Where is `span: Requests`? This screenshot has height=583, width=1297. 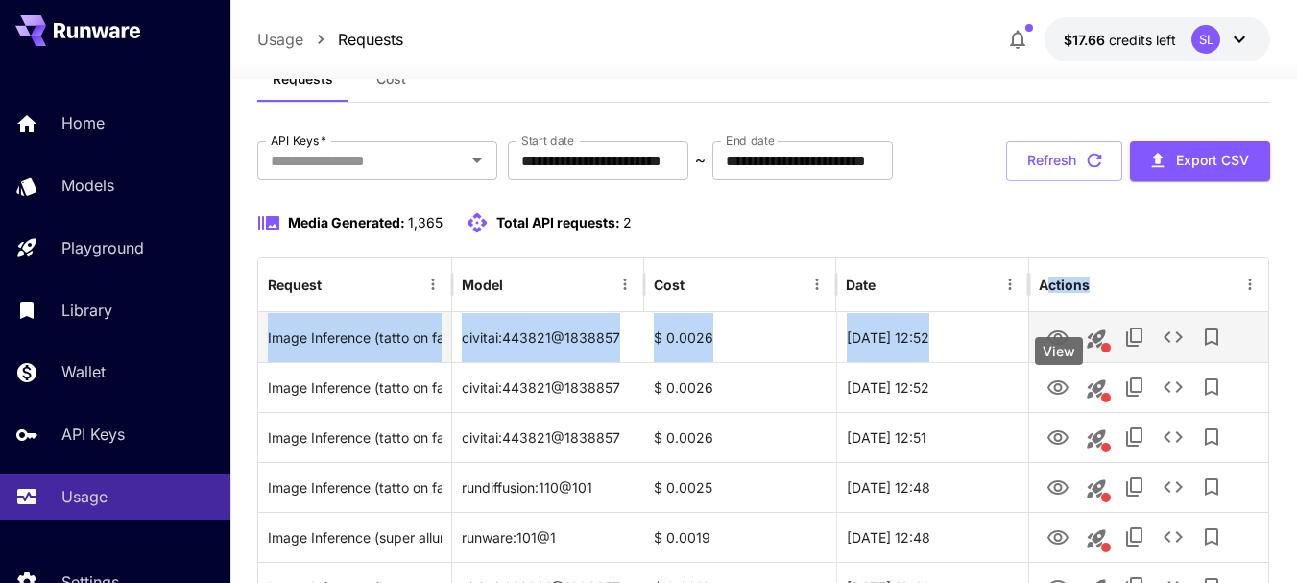 span: Requests is located at coordinates (302, 79).